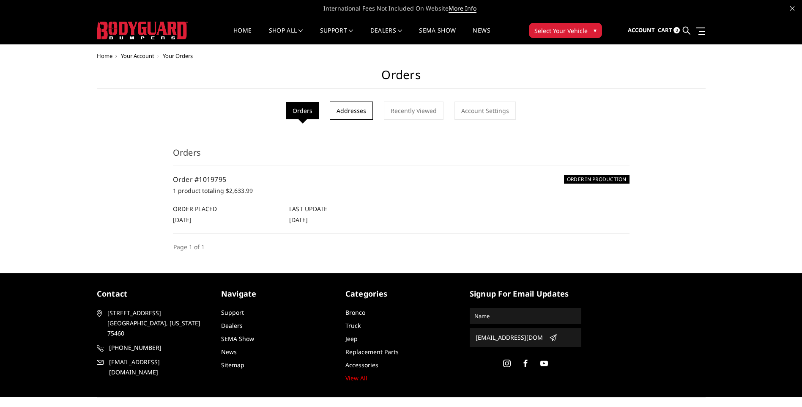 This screenshot has height=407, width=802. What do you see at coordinates (596, 179) in the screenshot?
I see `h6: ORDER IN PRODUCTION` at bounding box center [596, 179].